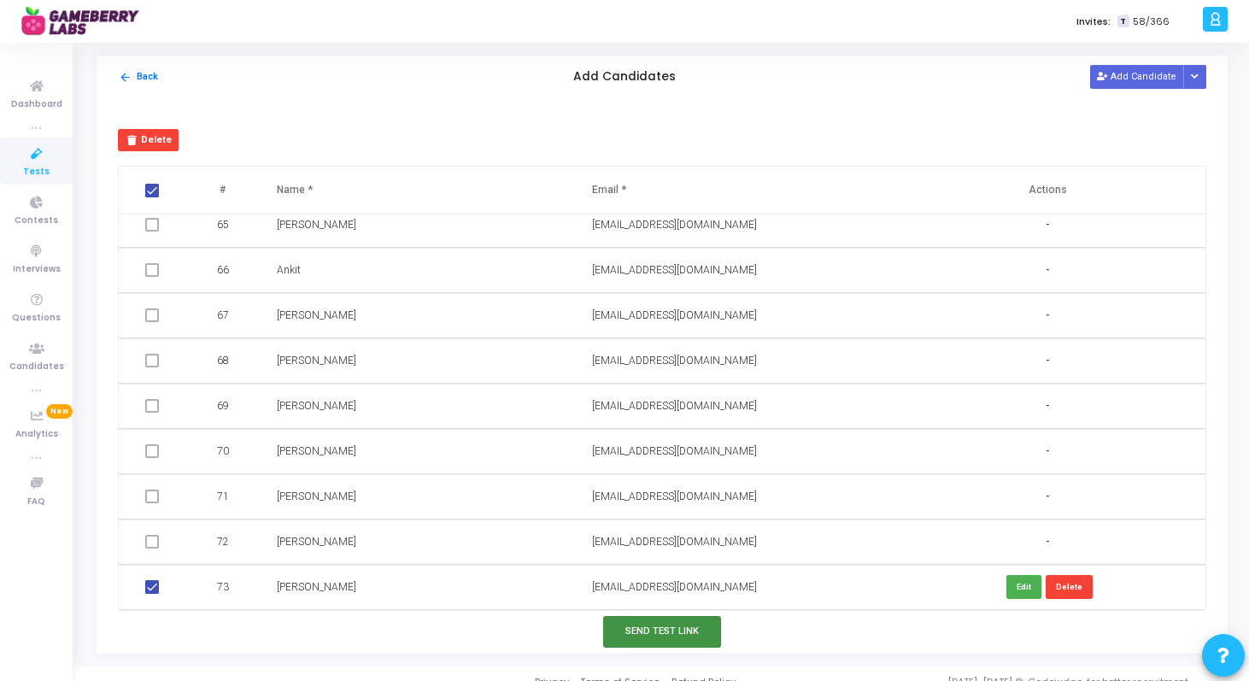 The image size is (1249, 681). Describe the element at coordinates (1195, 76) in the screenshot. I see `div: Button group with nested dropdown` at that location.